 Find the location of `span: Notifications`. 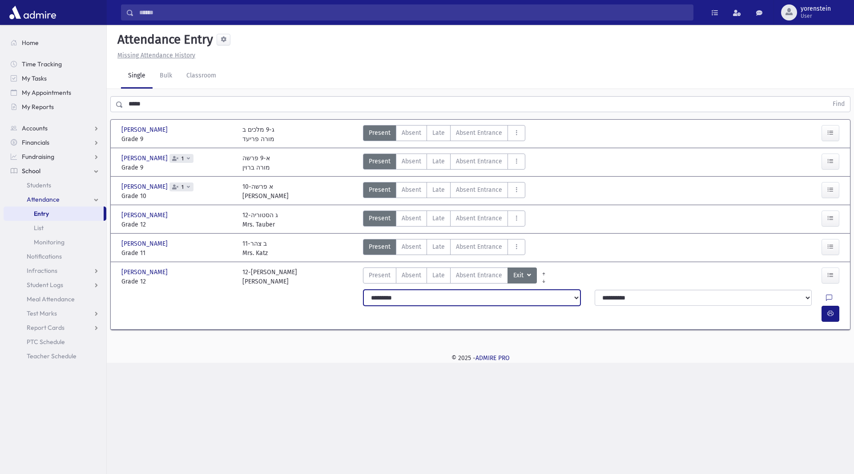

span: Notifications is located at coordinates (44, 256).